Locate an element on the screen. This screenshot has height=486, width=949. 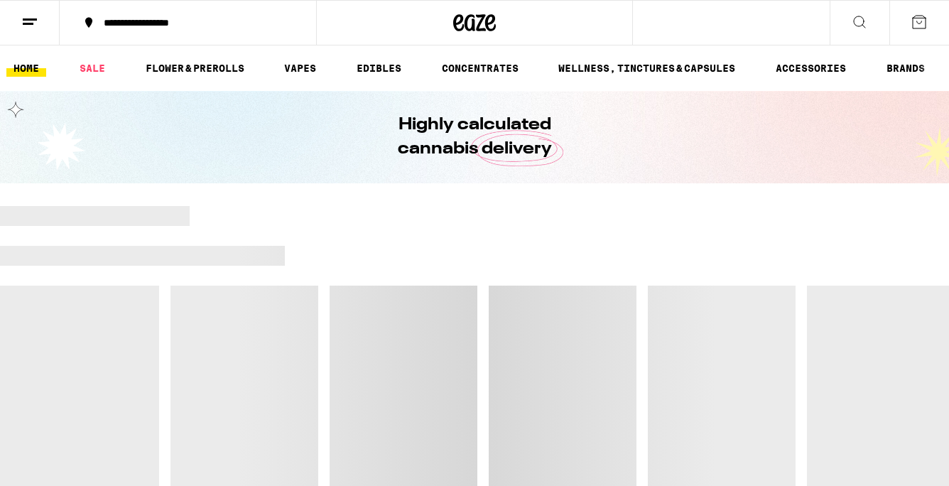
h1: Highly calculated cannabis delivery is located at coordinates (475, 137).